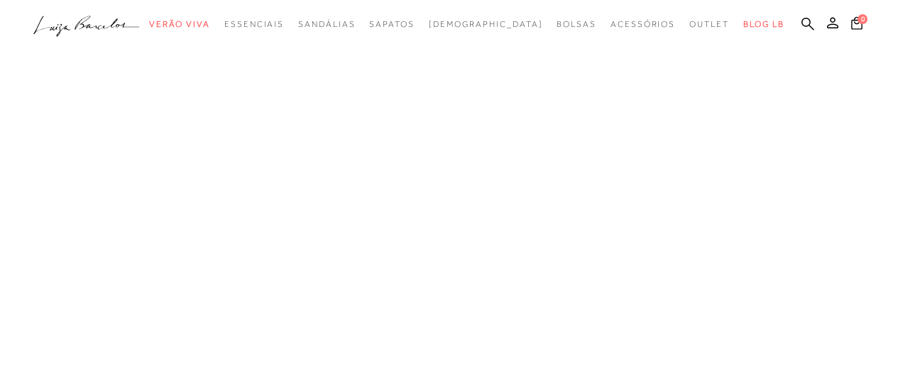 The height and width of the screenshot is (391, 898). Describe the element at coordinates (764, 24) in the screenshot. I see `a: BLOG LB` at that location.